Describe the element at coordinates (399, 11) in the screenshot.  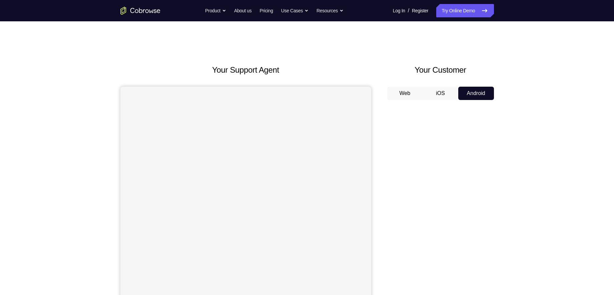
I see `a: Log In` at that location.